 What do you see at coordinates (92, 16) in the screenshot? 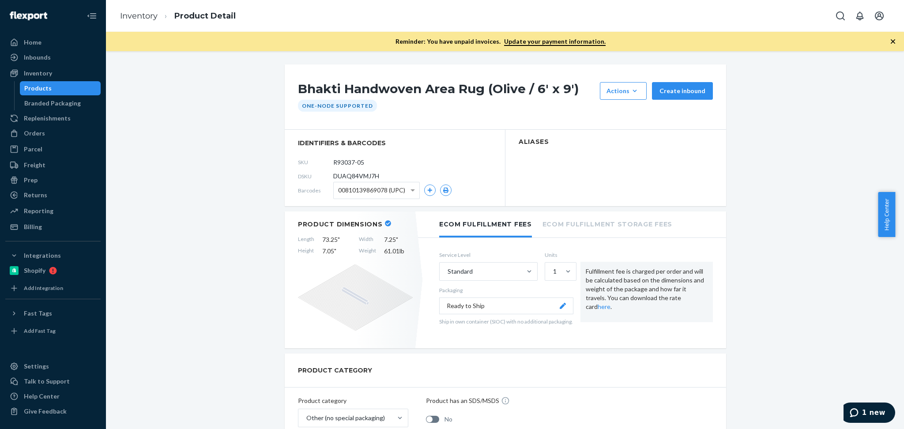
I see `button: Close Navigation` at bounding box center [92, 16].